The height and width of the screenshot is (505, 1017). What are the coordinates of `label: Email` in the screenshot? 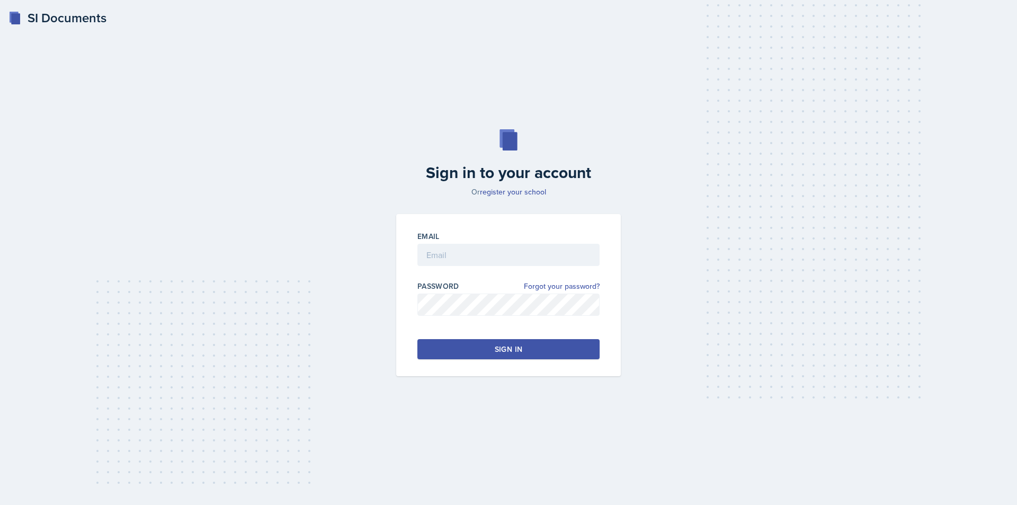 It's located at (428, 236).